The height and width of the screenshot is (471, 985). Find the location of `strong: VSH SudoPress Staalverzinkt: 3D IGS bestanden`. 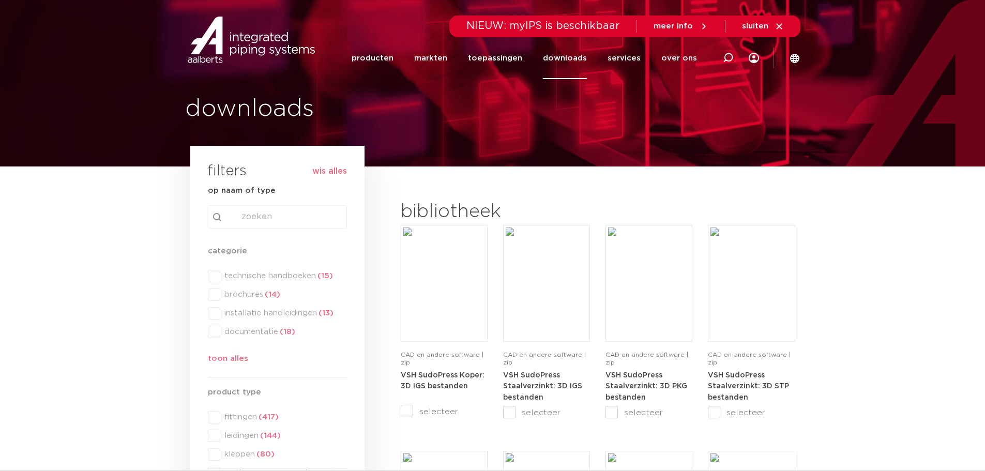

strong: VSH SudoPress Staalverzinkt: 3D IGS bestanden is located at coordinates (542, 386).